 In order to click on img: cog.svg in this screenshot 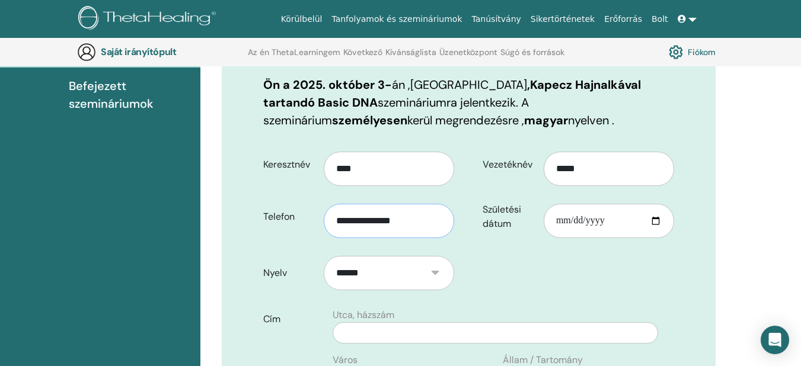, I will do `click(676, 52)`.